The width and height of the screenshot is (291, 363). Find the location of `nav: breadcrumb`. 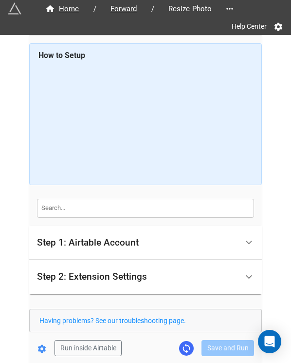

nav: breadcrumb is located at coordinates (128, 9).